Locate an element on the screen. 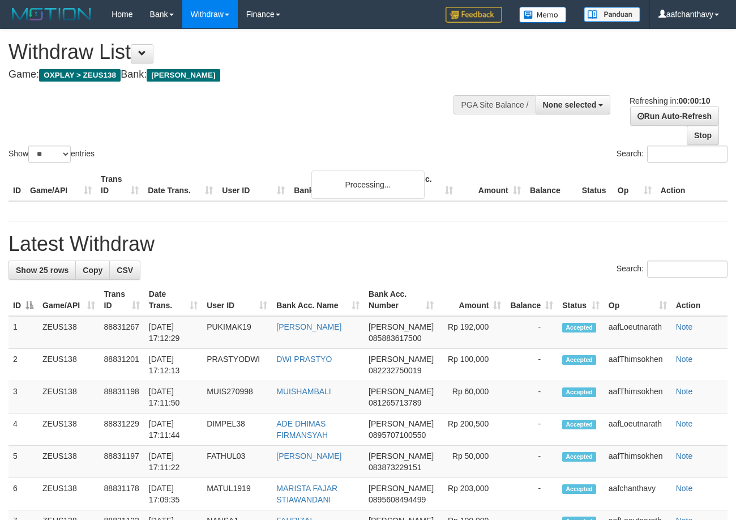  th: Game/API: activate to sort column ascending is located at coordinates (69, 300).